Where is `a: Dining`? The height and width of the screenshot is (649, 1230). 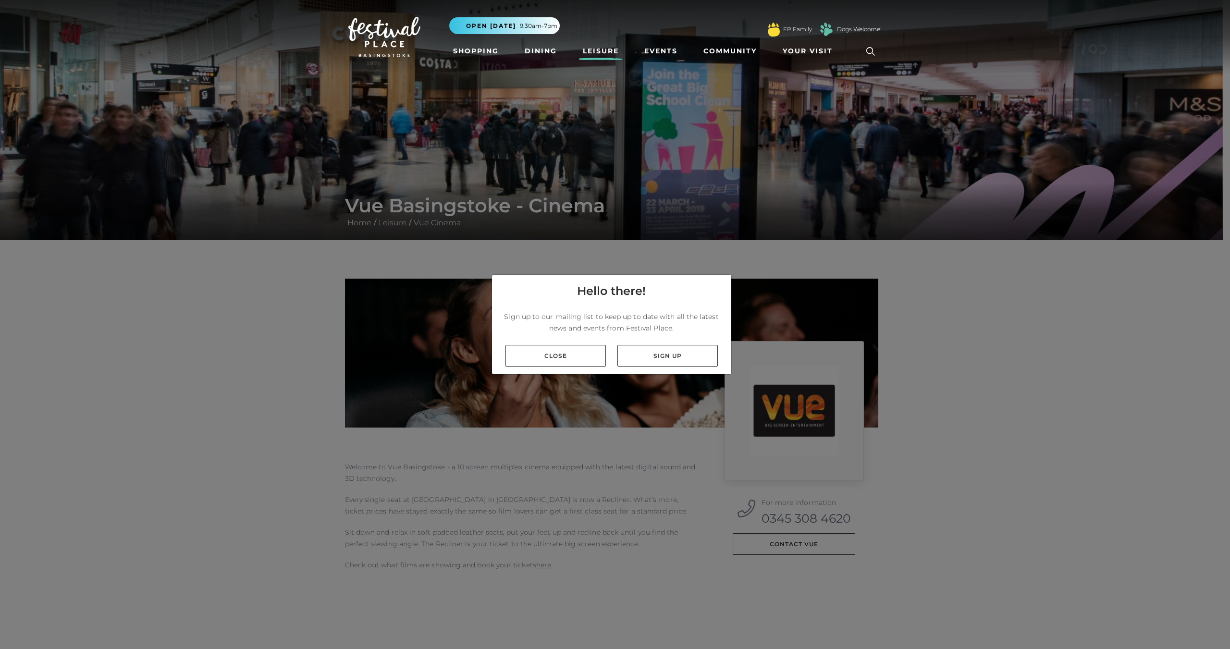
a: Dining is located at coordinates (540, 51).